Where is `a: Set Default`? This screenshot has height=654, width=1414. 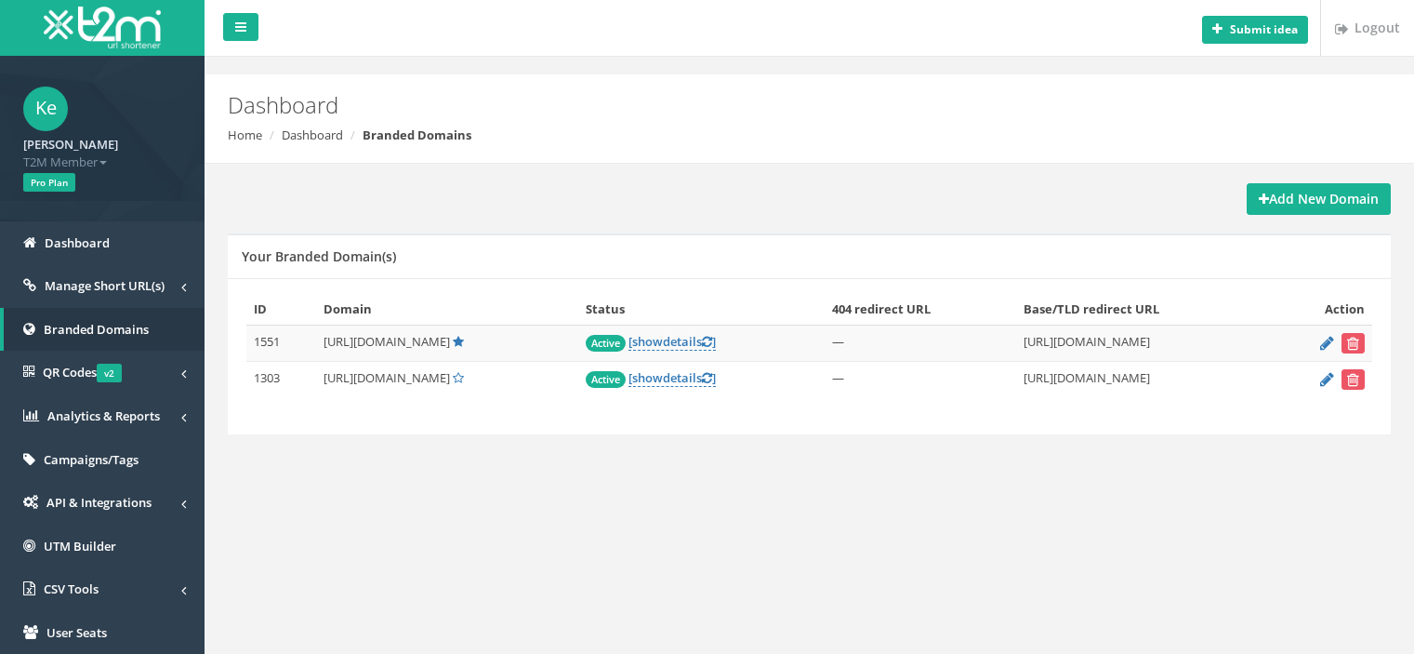
a: Set Default is located at coordinates (458, 378).